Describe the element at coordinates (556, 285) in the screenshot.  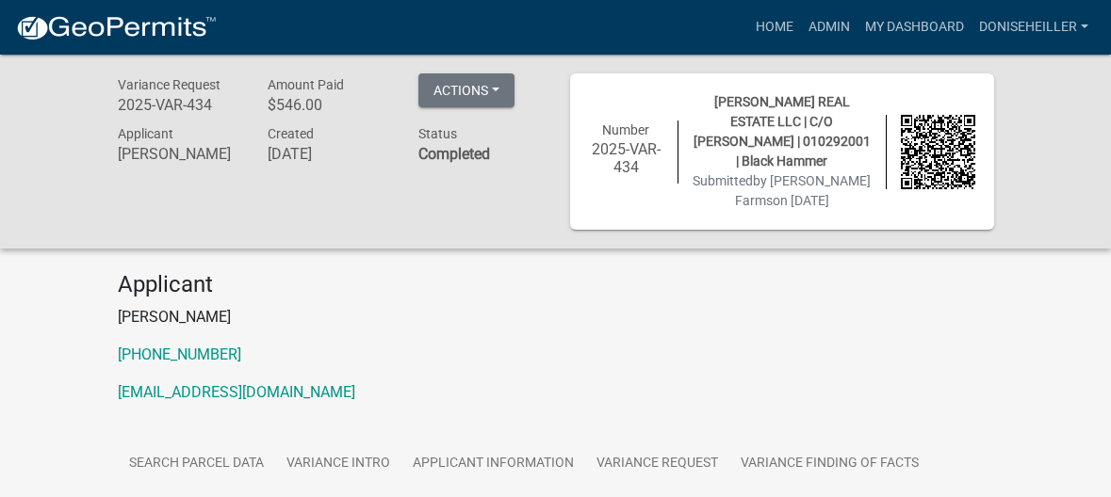
I see `h4: Applicant` at that location.